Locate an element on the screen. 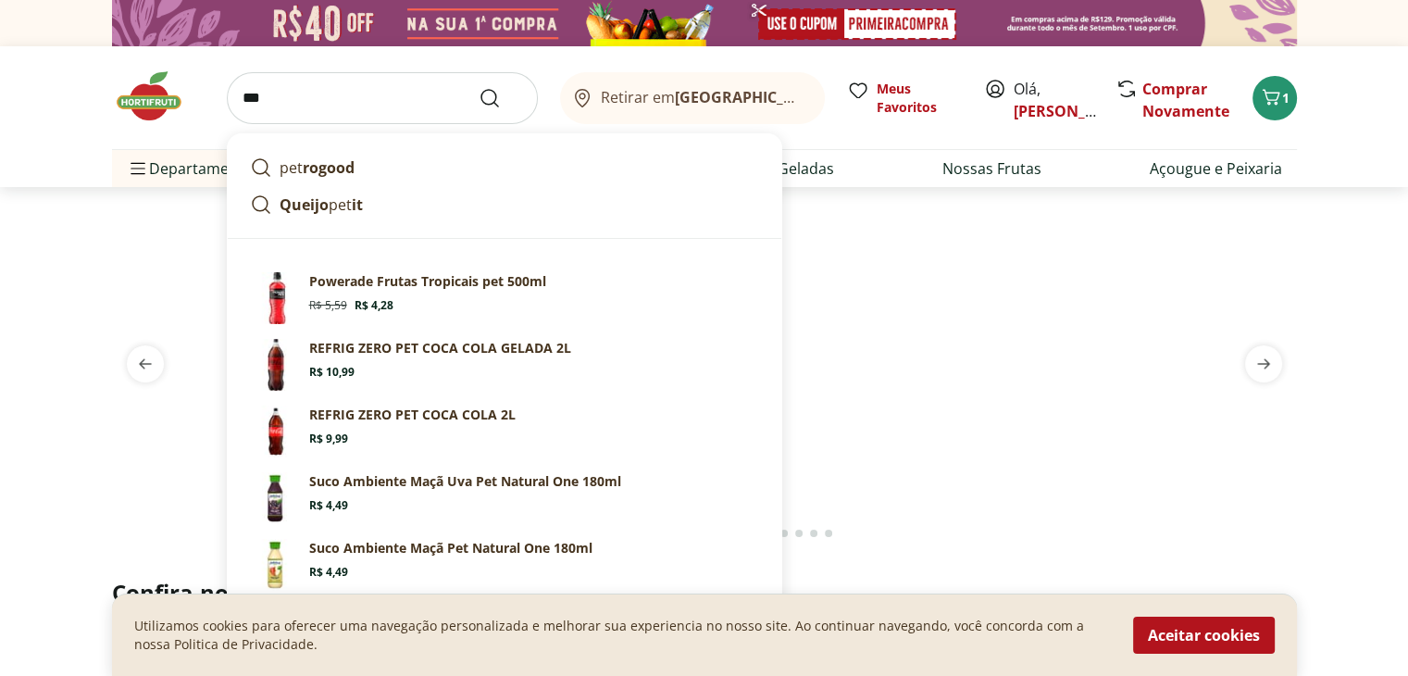  h2: Confira nossos descontos exclusivos is located at coordinates (704, 592).